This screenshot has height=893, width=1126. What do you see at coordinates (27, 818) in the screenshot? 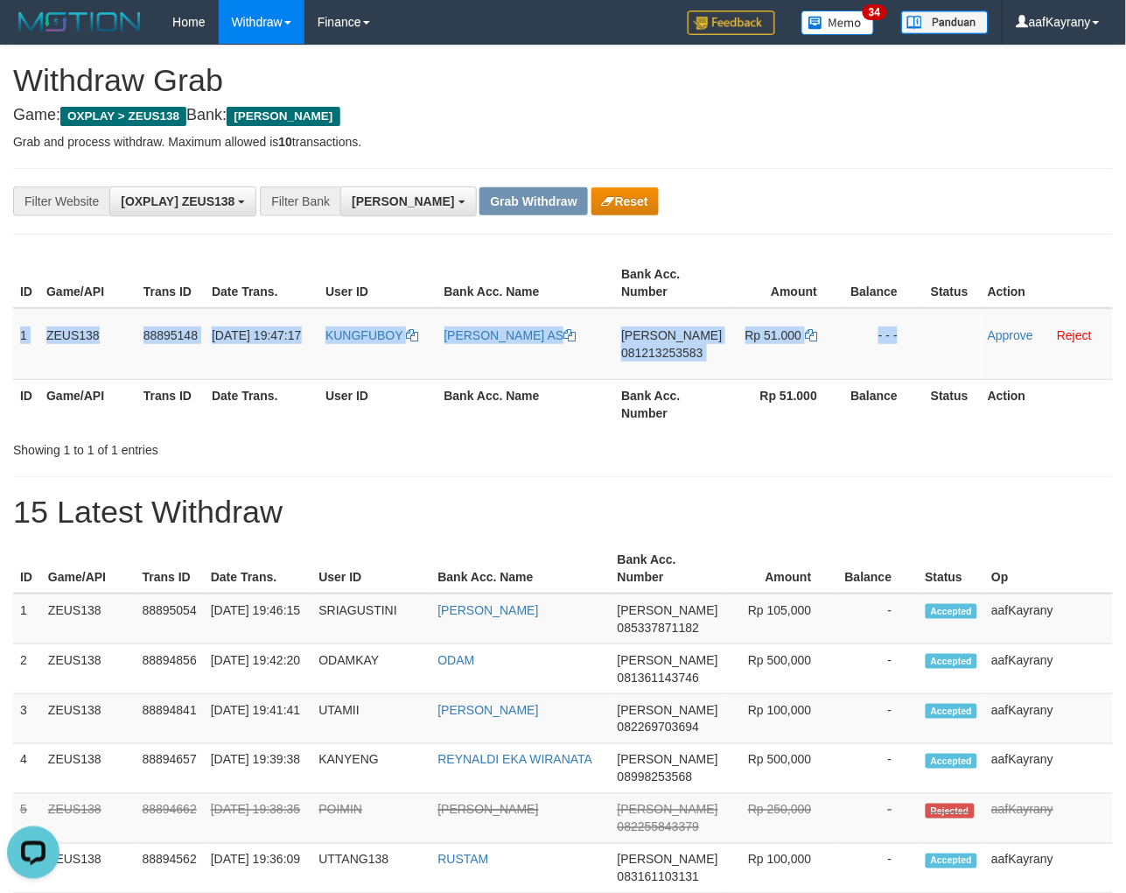
I see `td: 5` at bounding box center [27, 818].